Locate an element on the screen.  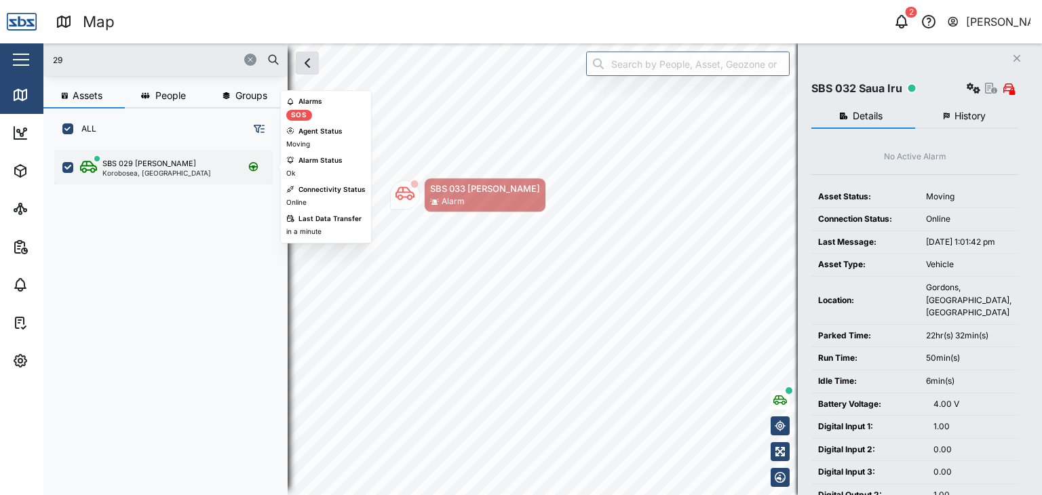
div: Reports is located at coordinates (58, 247).